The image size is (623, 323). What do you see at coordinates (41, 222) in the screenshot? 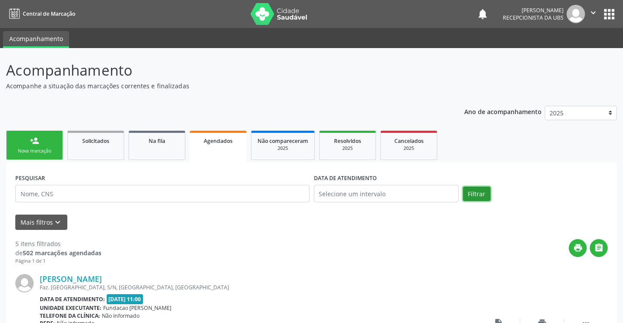
I see `button: Mais filtroskeyboard_arrow_down` at bounding box center [41, 222].